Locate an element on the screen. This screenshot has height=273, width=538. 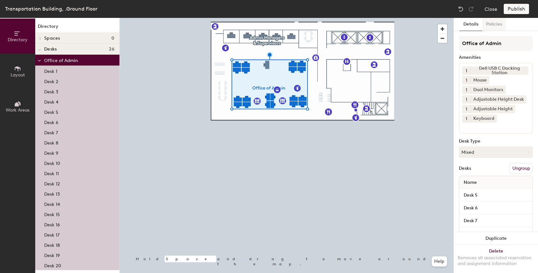
div: Removes all associated reservation and assignment information is located at coordinates (496, 261).